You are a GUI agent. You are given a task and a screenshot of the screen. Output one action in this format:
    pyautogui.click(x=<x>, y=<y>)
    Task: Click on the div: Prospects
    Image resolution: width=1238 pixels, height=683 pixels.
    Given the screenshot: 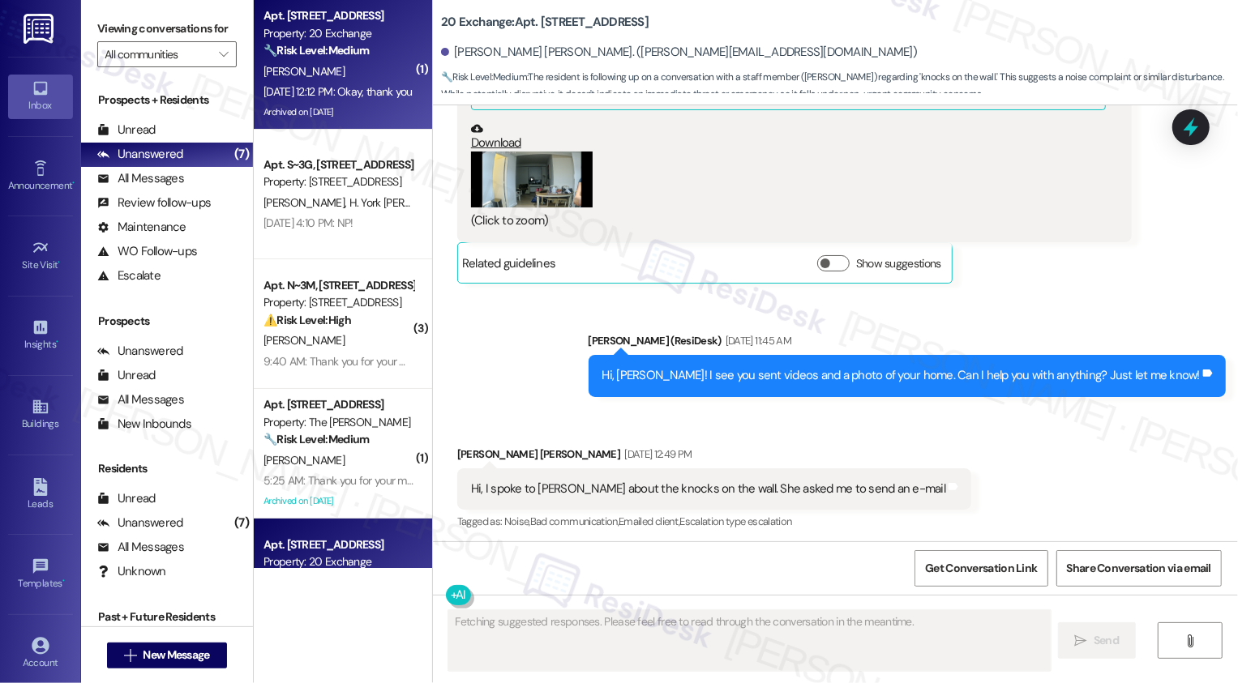 What is the action you would take?
    pyautogui.click(x=167, y=321)
    